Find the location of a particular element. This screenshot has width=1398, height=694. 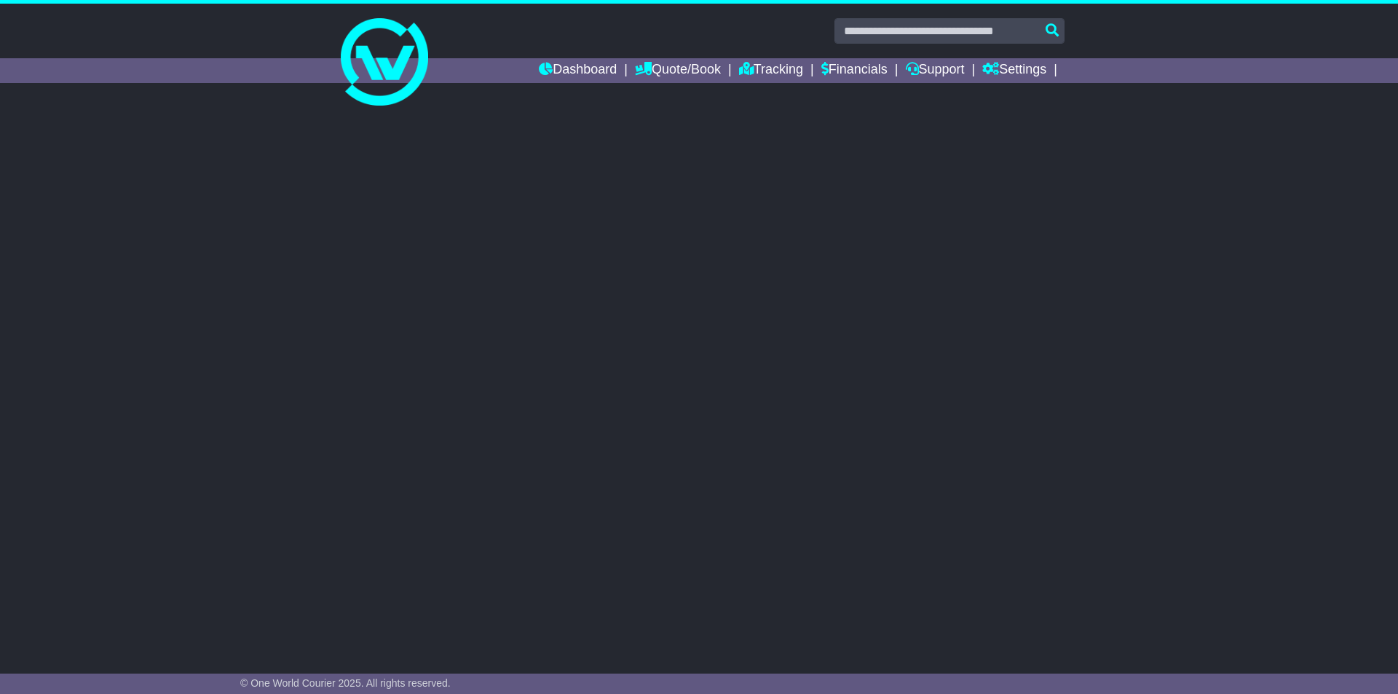

a: Tracking is located at coordinates (771, 71).